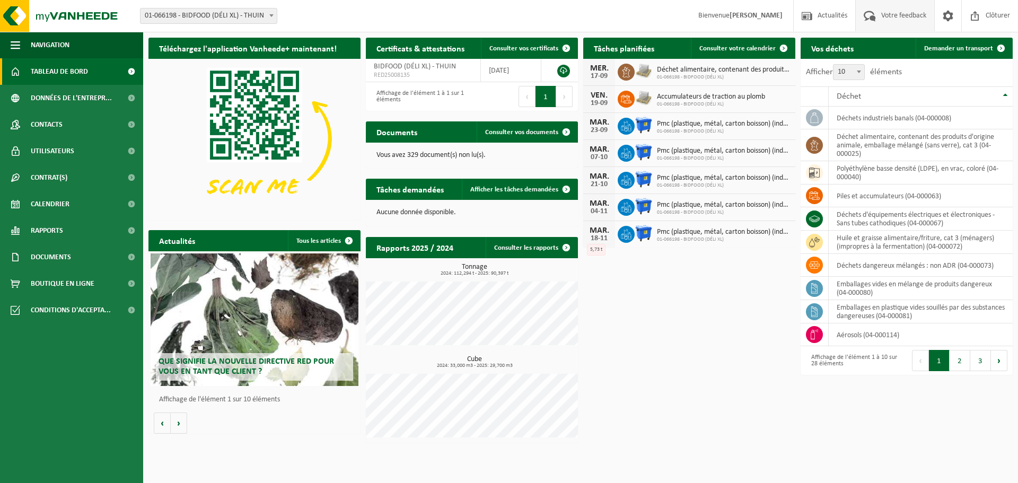  What do you see at coordinates (59, 72) in the screenshot?
I see `span: Tableau de bord` at bounding box center [59, 72].